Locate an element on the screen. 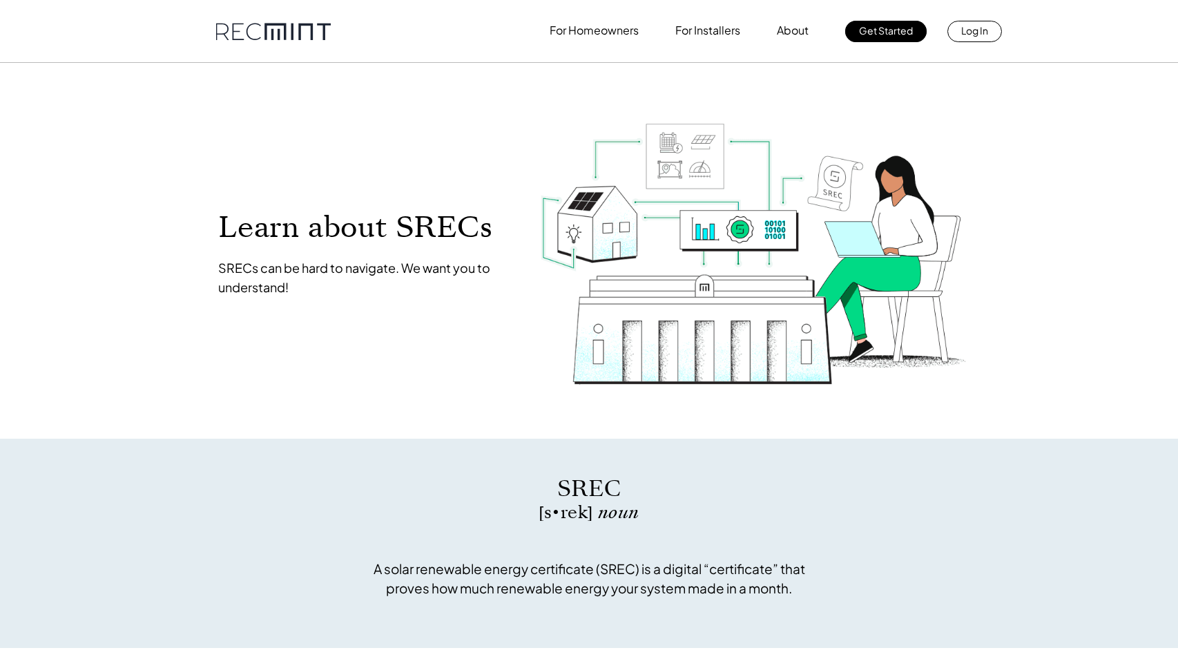 The height and width of the screenshot is (657, 1178). p: About is located at coordinates (793, 30).